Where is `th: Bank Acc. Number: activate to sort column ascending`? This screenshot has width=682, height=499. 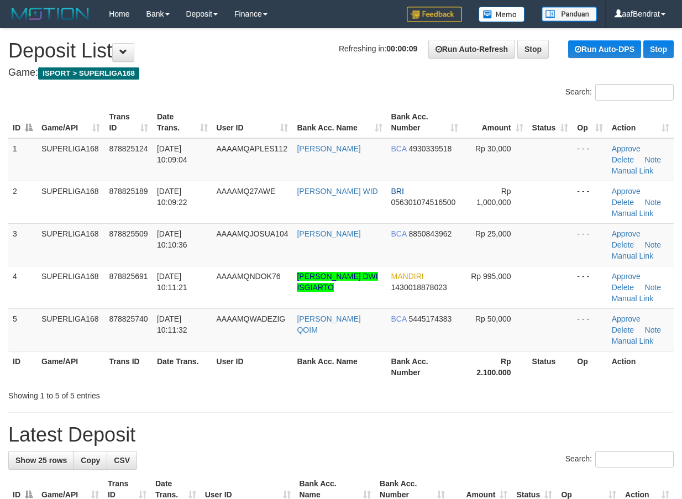
th: Bank Acc. Number: activate to sort column ascending is located at coordinates (425, 122).